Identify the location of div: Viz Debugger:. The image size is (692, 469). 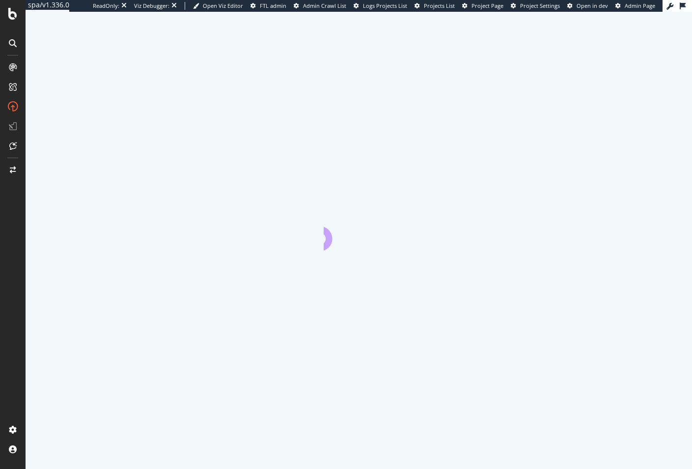
(152, 6).